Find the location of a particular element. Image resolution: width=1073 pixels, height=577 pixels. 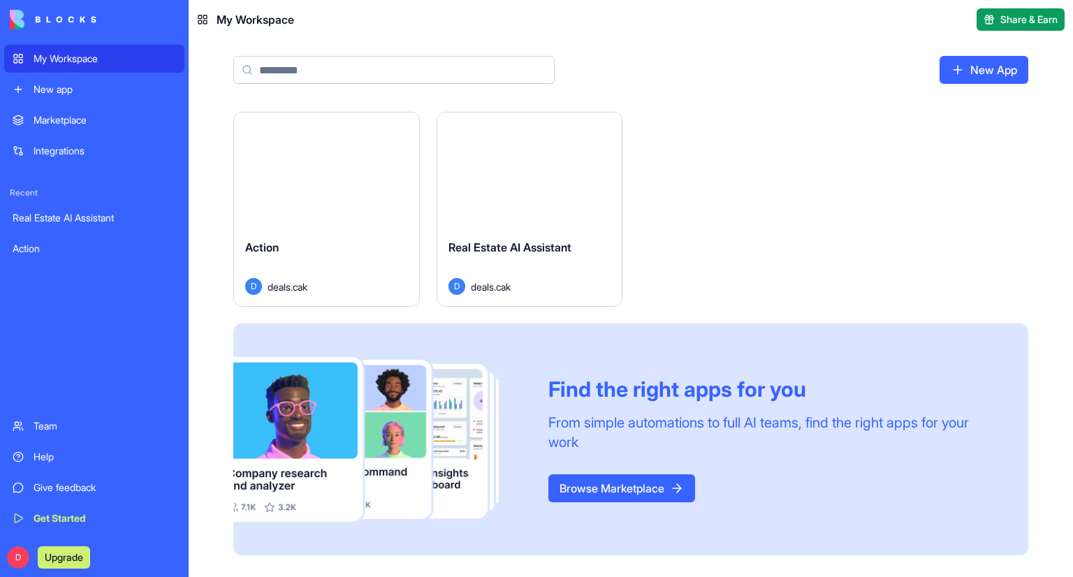

span: Recent is located at coordinates (94, 193).